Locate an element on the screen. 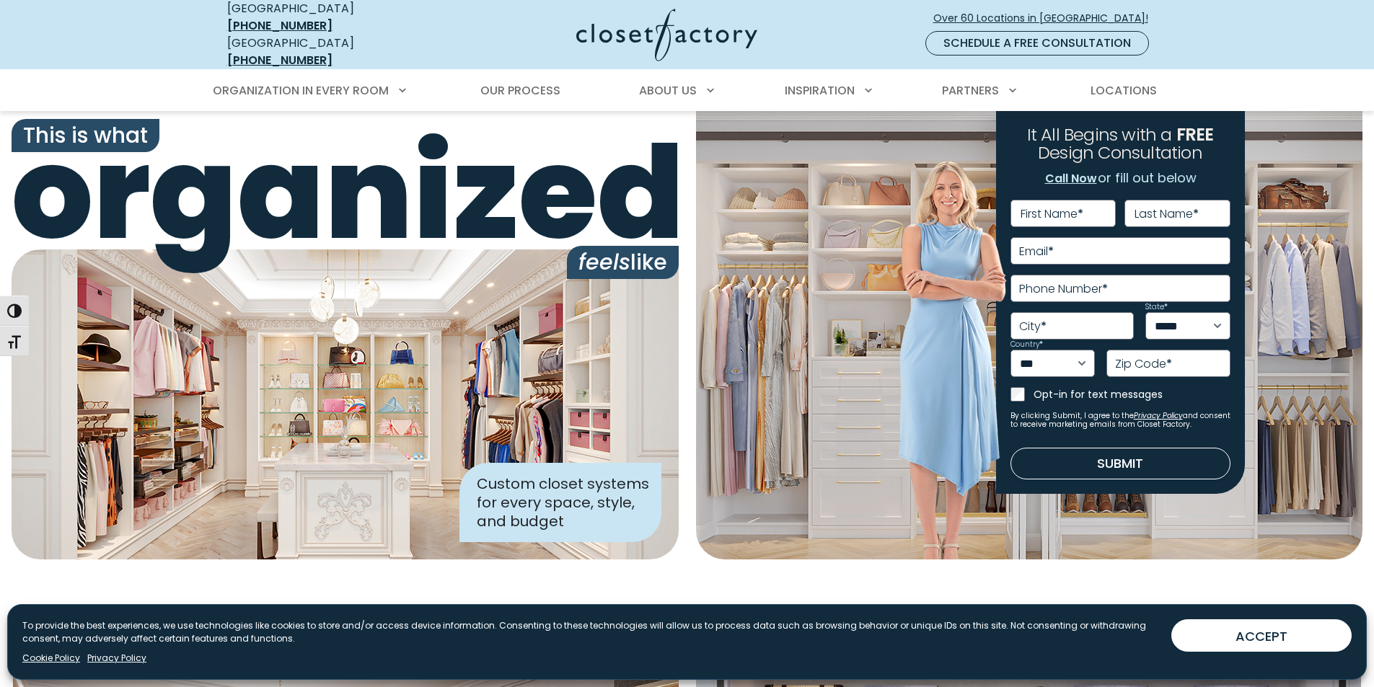 Image resolution: width=1374 pixels, height=687 pixels. p: To provide the best experiences, we use technologies like cookies to store and/or access device i... is located at coordinates (591, 633).